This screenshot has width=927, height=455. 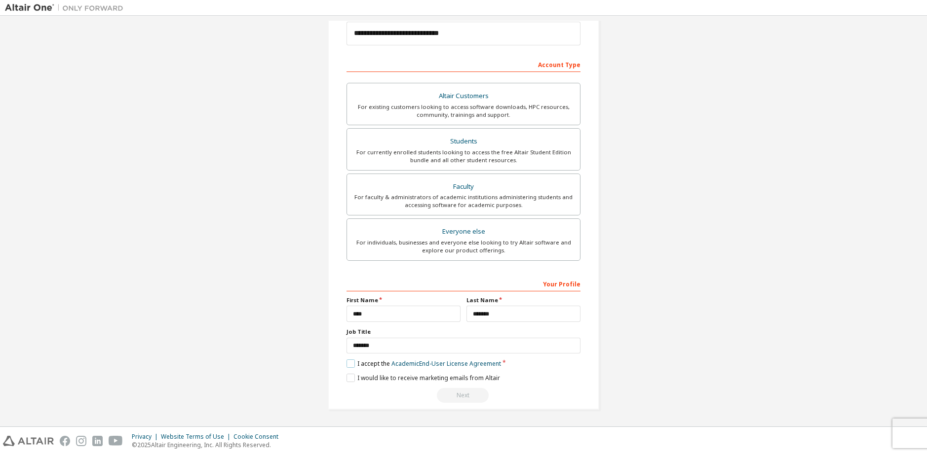 I want to click on div: Account Type, so click(x=463, y=64).